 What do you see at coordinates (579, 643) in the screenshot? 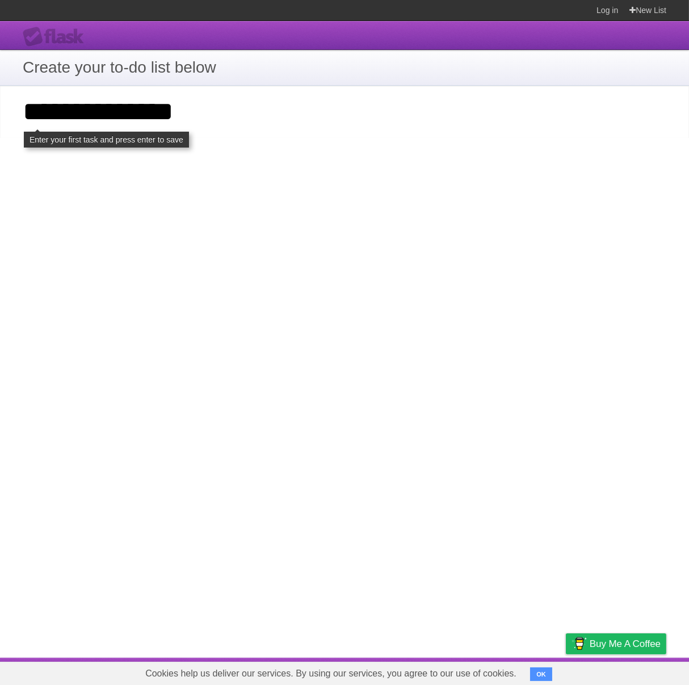
I see `img: Buy me a coffee` at bounding box center [579, 643].